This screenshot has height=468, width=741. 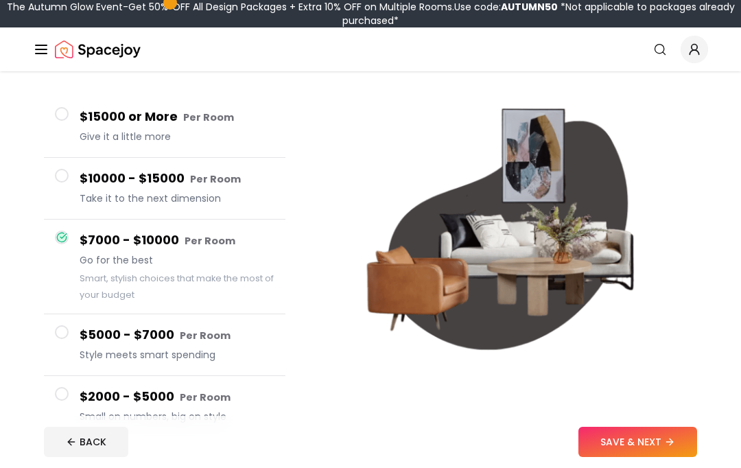 I want to click on span: Go for the best, so click(x=177, y=260).